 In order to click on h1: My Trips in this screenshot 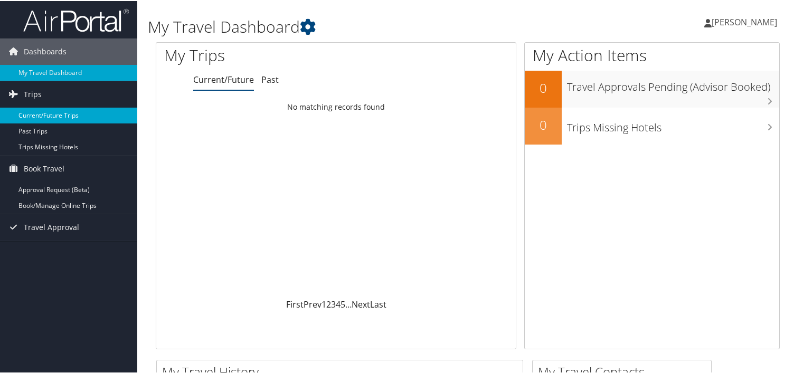, I will do `click(261, 54)`.